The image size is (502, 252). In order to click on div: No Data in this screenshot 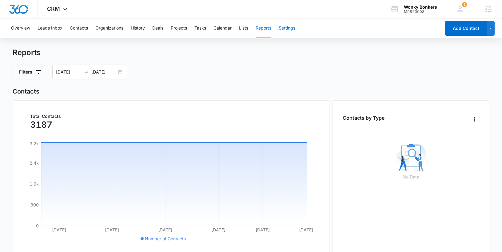, I will do `click(411, 161)`.